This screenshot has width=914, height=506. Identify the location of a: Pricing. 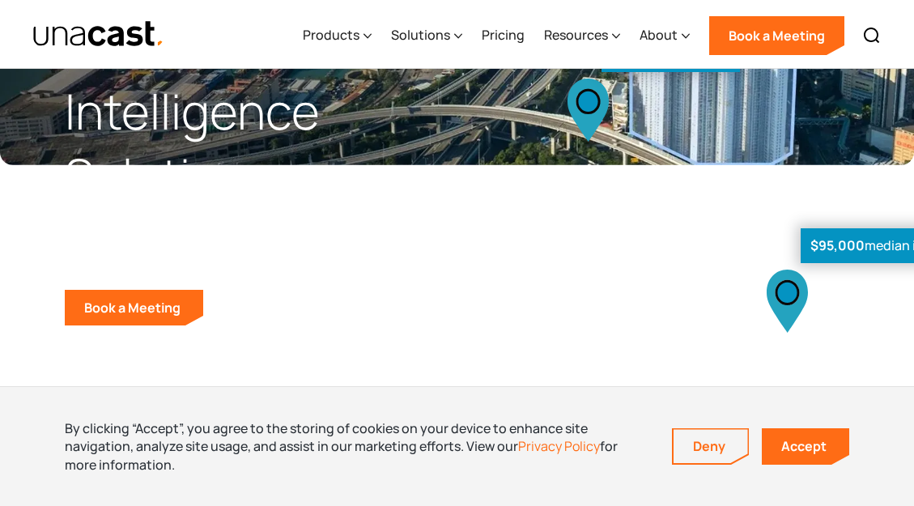
(502, 36).